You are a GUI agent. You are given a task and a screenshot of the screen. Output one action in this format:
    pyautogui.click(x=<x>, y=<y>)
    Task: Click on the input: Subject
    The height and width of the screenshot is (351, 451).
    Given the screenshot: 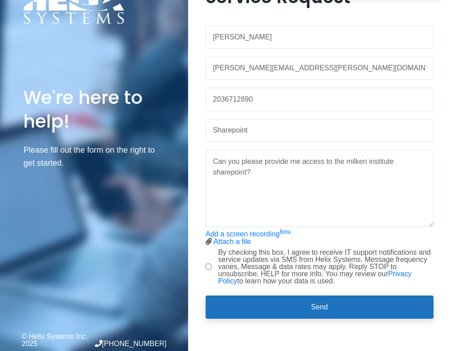 What is the action you would take?
    pyautogui.click(x=319, y=131)
    